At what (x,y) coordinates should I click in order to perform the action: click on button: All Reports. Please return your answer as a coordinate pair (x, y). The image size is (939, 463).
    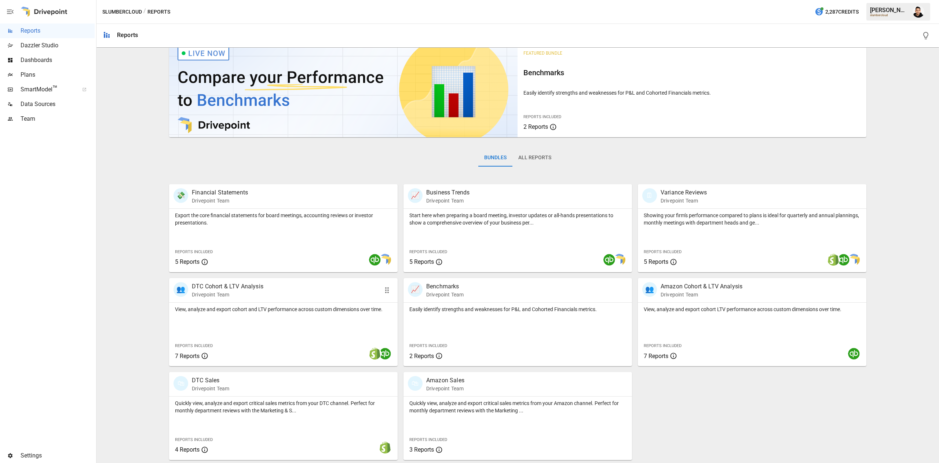
    Looking at the image, I should click on (535, 158).